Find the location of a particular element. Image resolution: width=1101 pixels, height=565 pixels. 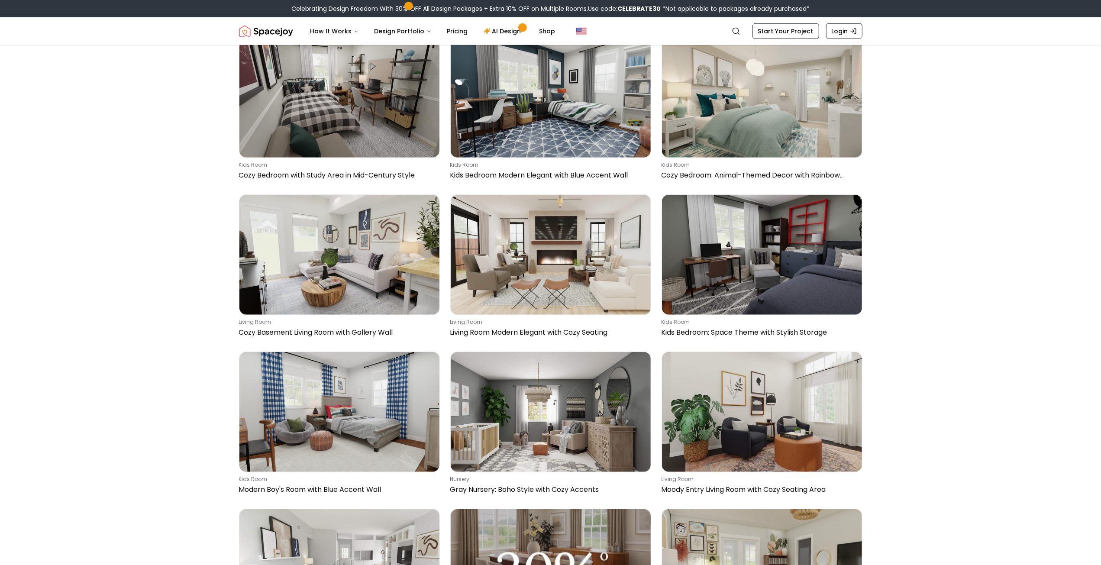

img: Gray Nursery: Boho Style with Cozy Accents is located at coordinates (551, 412).